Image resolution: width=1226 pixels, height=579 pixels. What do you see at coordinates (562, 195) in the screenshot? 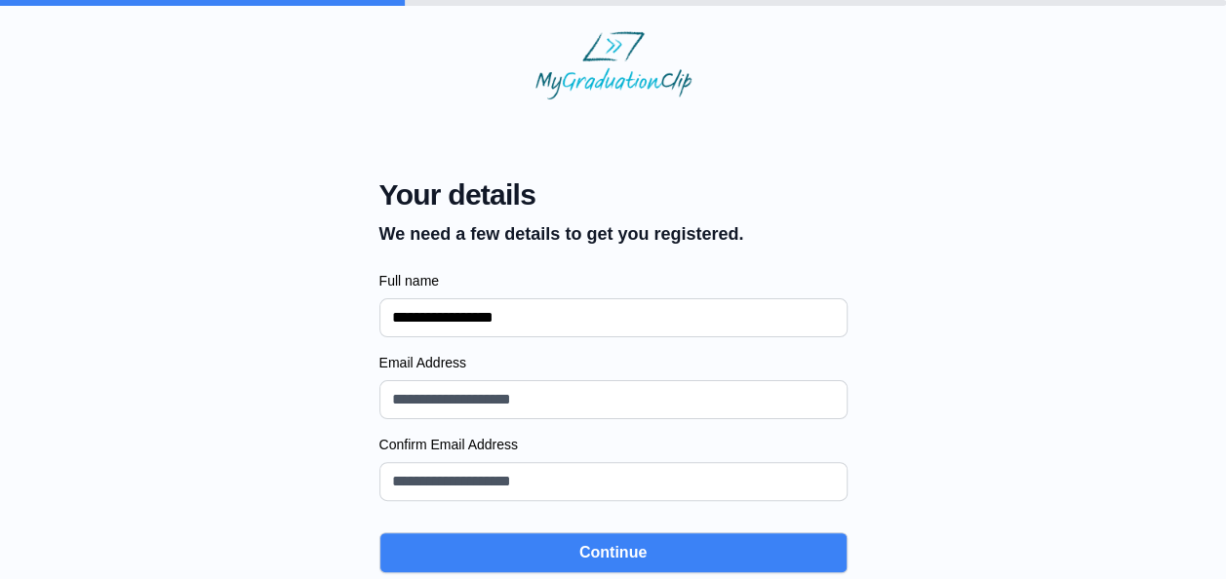
I see `span: Your details` at bounding box center [562, 195].